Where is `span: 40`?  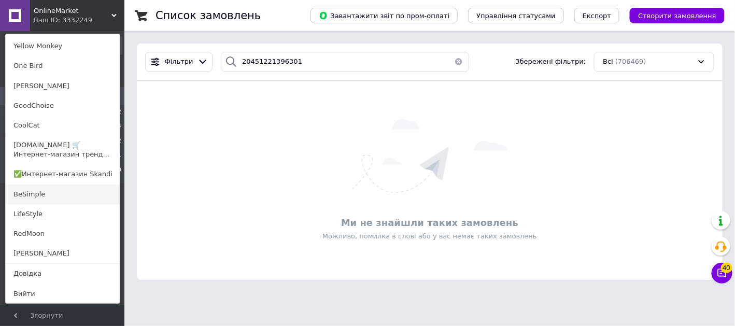
span: 40 is located at coordinates (727, 268).